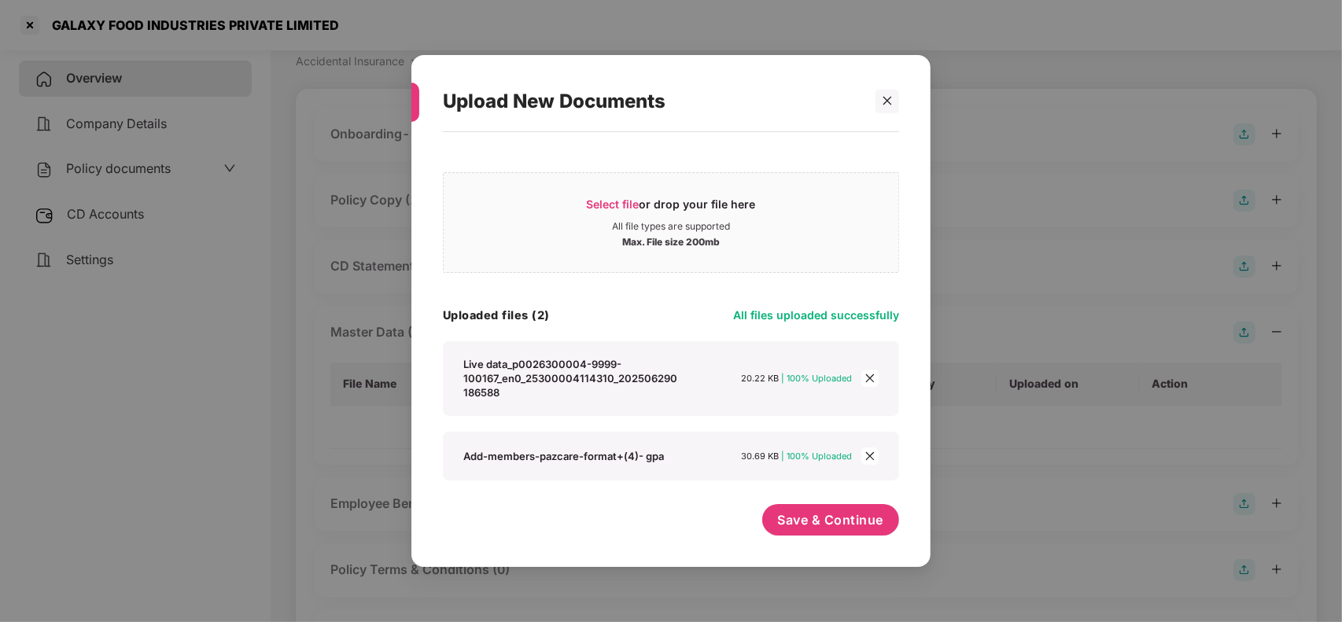  Describe the element at coordinates (671, 208) in the screenshot. I see `div: or drop your file here` at that location.